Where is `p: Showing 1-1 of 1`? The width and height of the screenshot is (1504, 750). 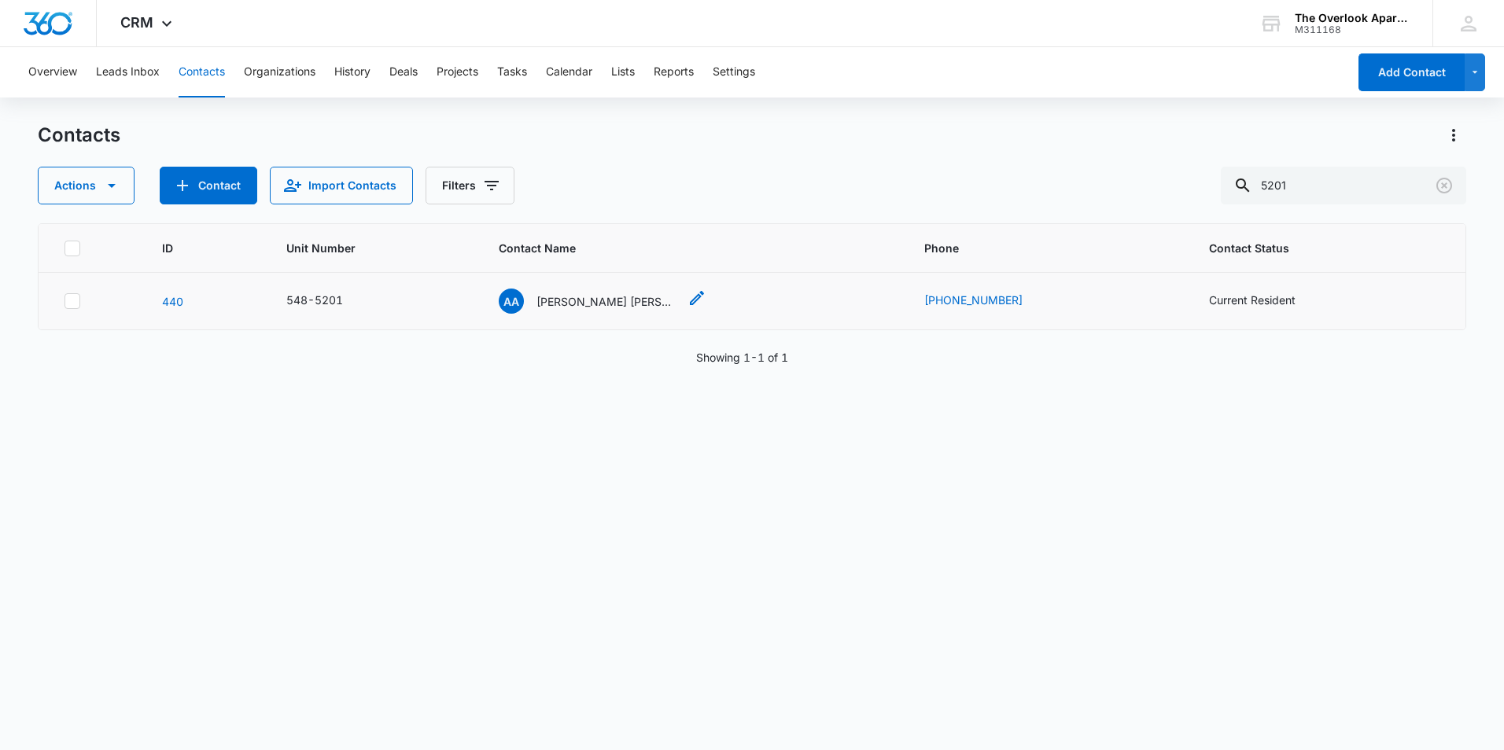 p: Showing 1-1 of 1 is located at coordinates (742, 357).